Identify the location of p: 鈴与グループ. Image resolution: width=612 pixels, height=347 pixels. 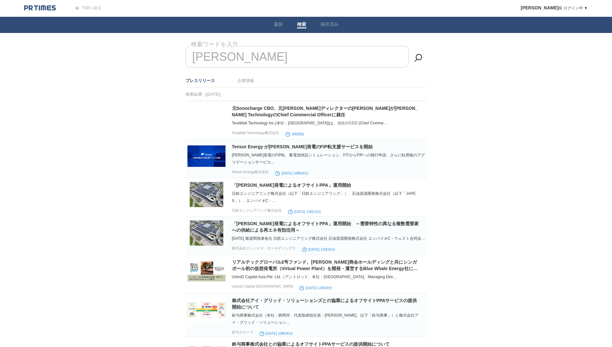
(243, 332).